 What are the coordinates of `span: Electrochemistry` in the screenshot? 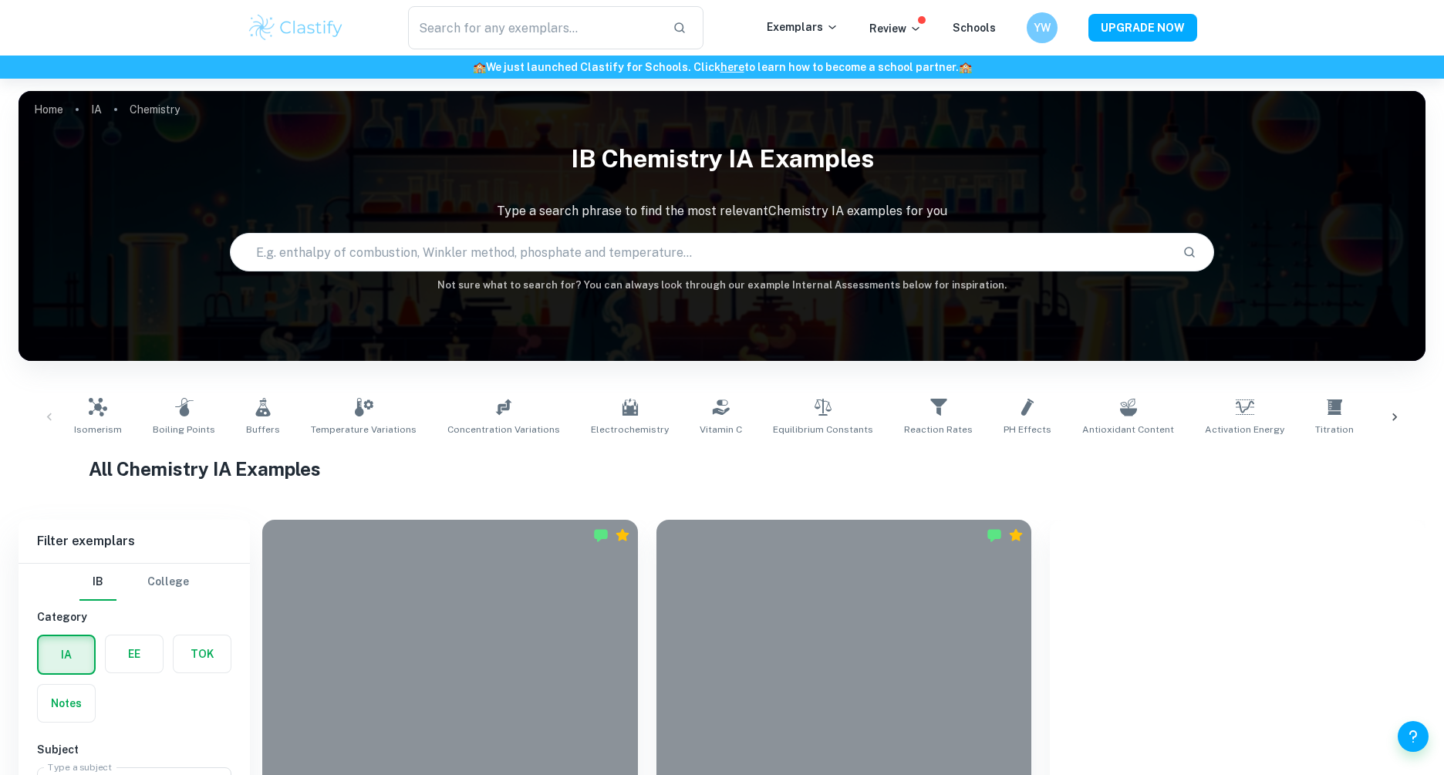 It's located at (629, 430).